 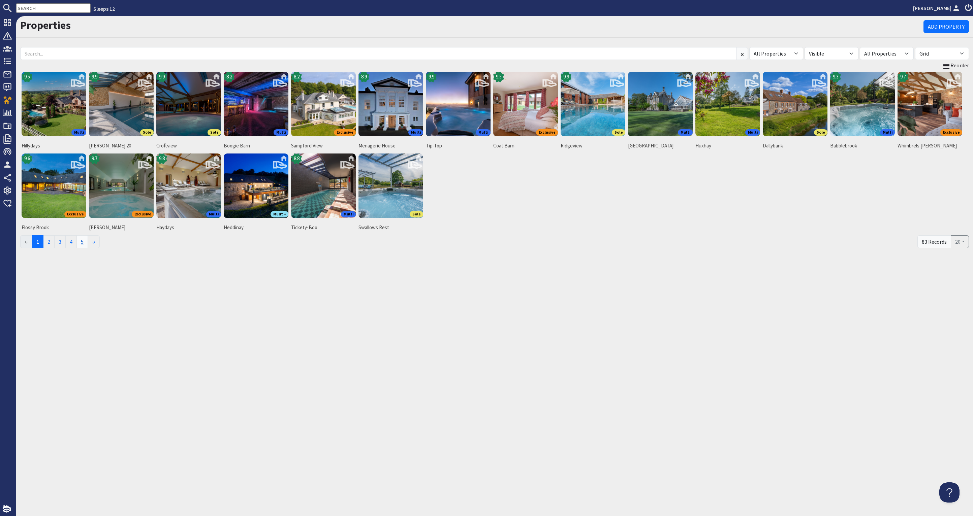 I want to click on span: Huxhay, so click(x=728, y=146).